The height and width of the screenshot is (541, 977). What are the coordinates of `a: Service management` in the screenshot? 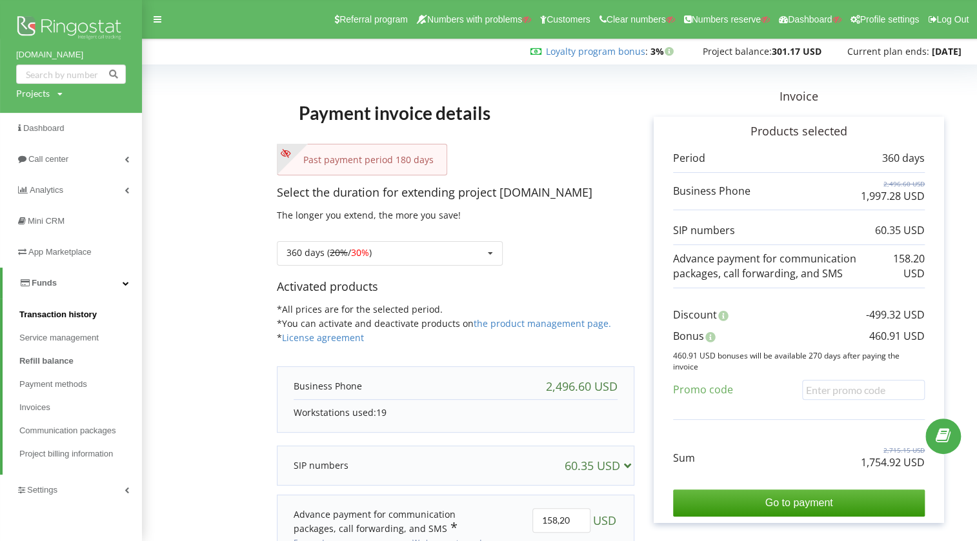 It's located at (81, 338).